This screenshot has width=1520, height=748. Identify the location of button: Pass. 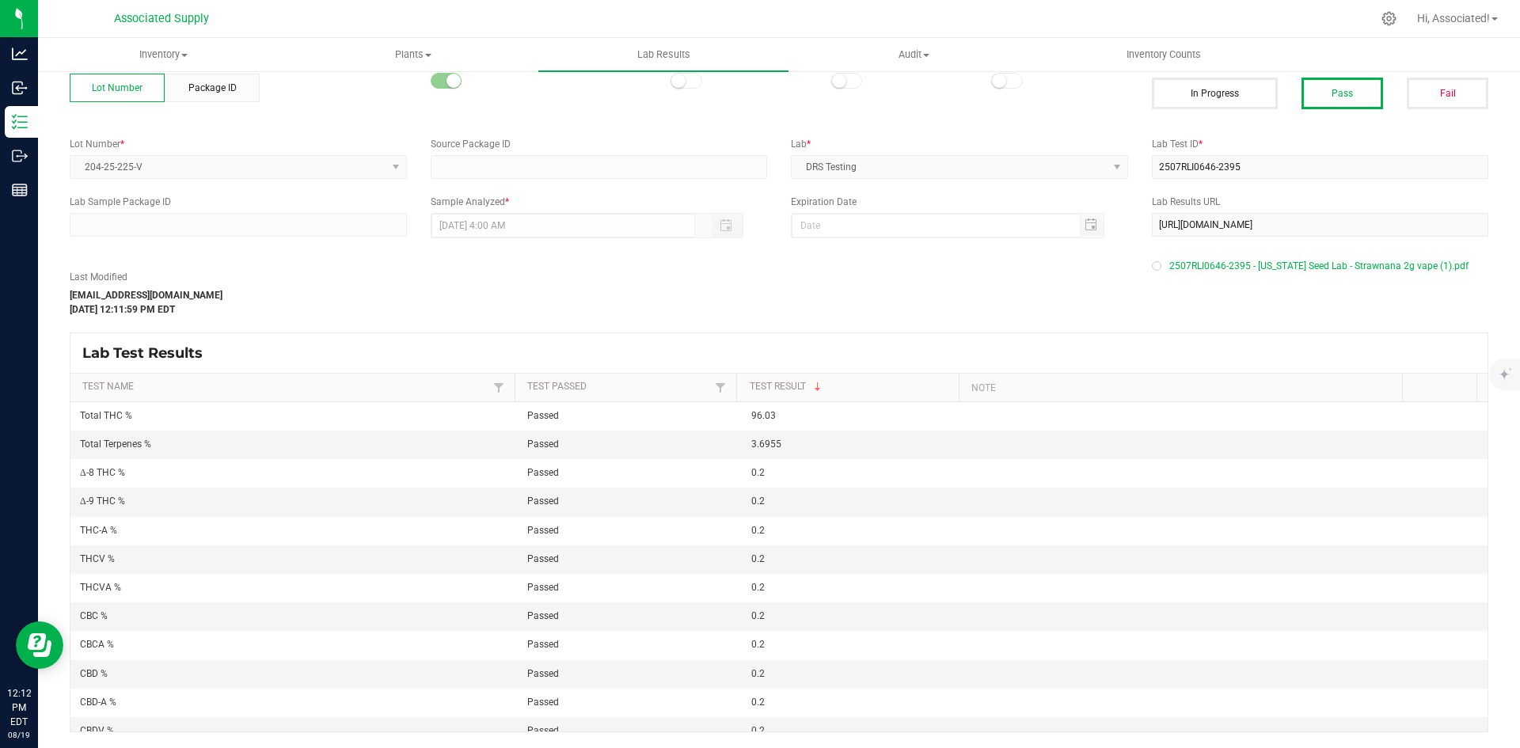
(1342, 93).